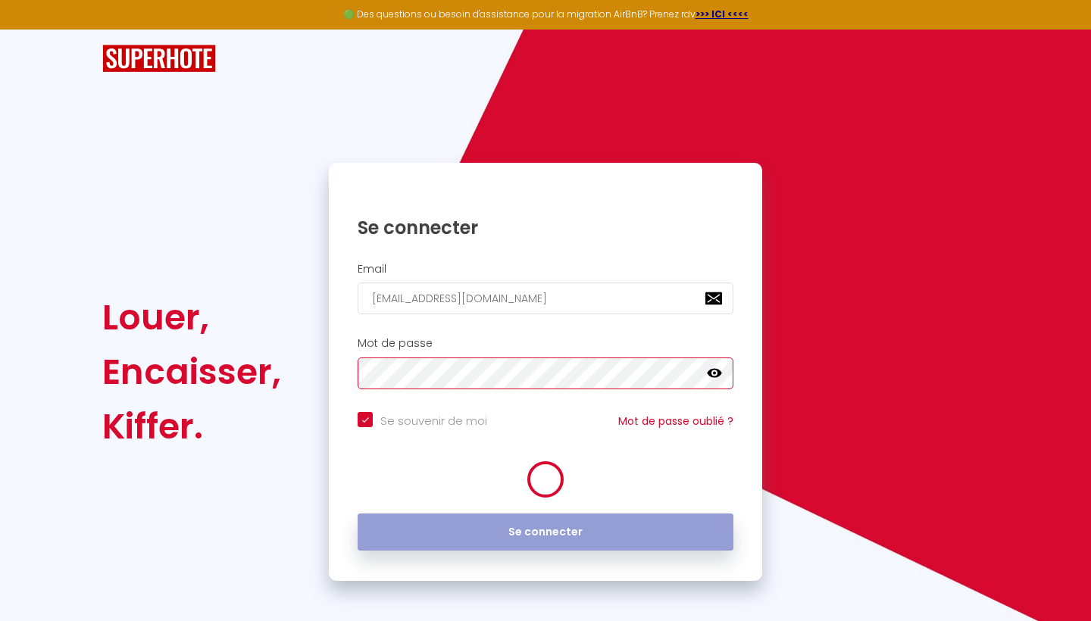 This screenshot has height=621, width=1091. Describe the element at coordinates (192, 317) in the screenshot. I see `div: Louer,` at that location.